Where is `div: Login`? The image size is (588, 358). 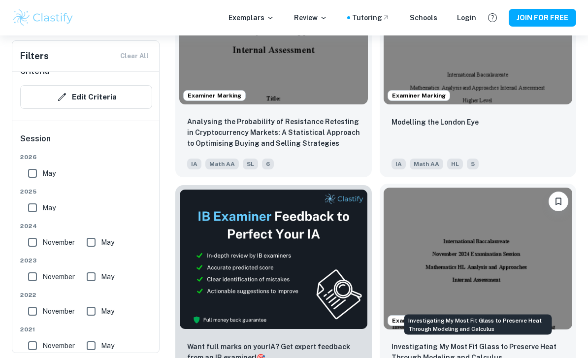
div: Login is located at coordinates (466, 18).